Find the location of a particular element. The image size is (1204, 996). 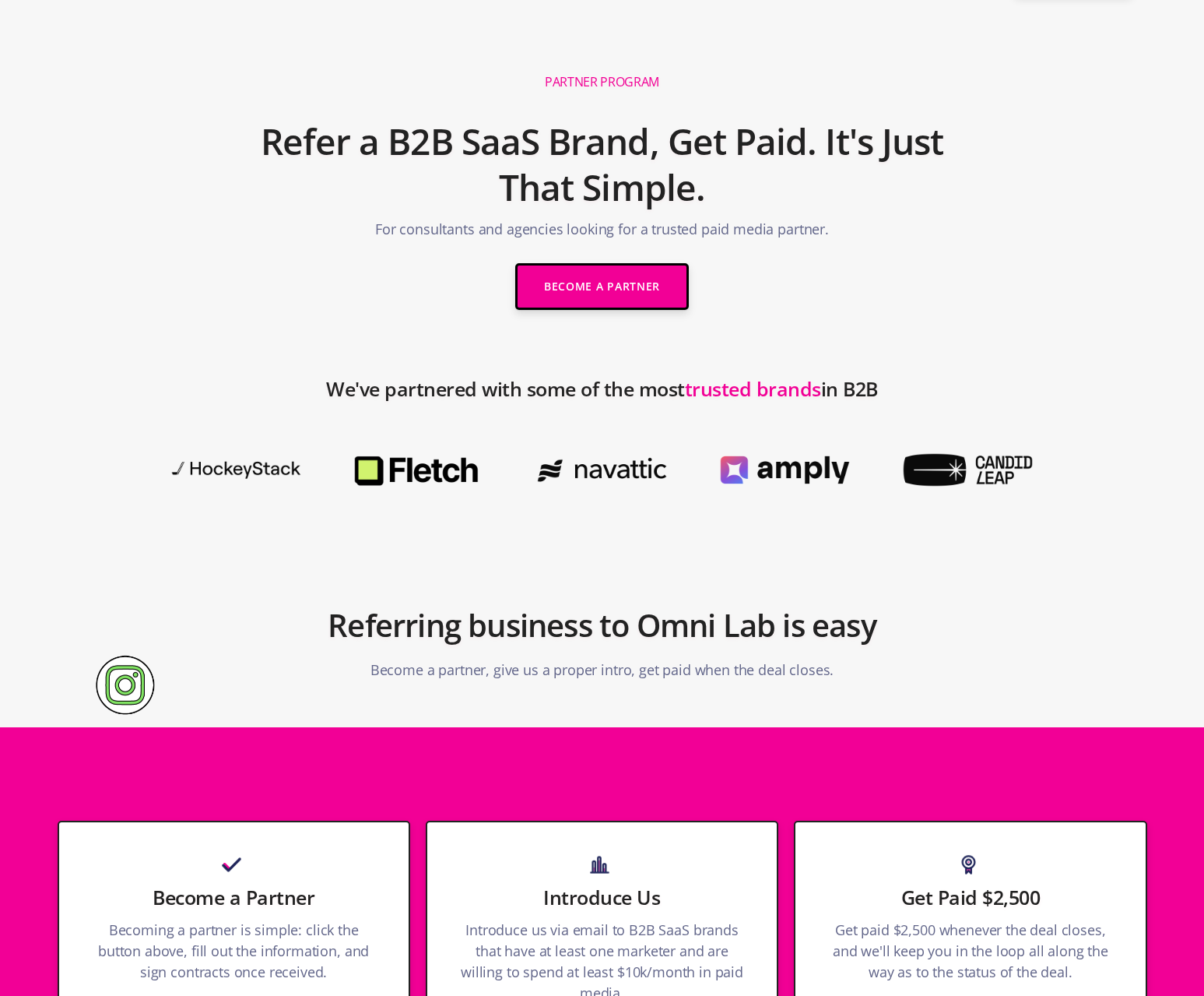

h3: Become a Partner is located at coordinates (234, 897).